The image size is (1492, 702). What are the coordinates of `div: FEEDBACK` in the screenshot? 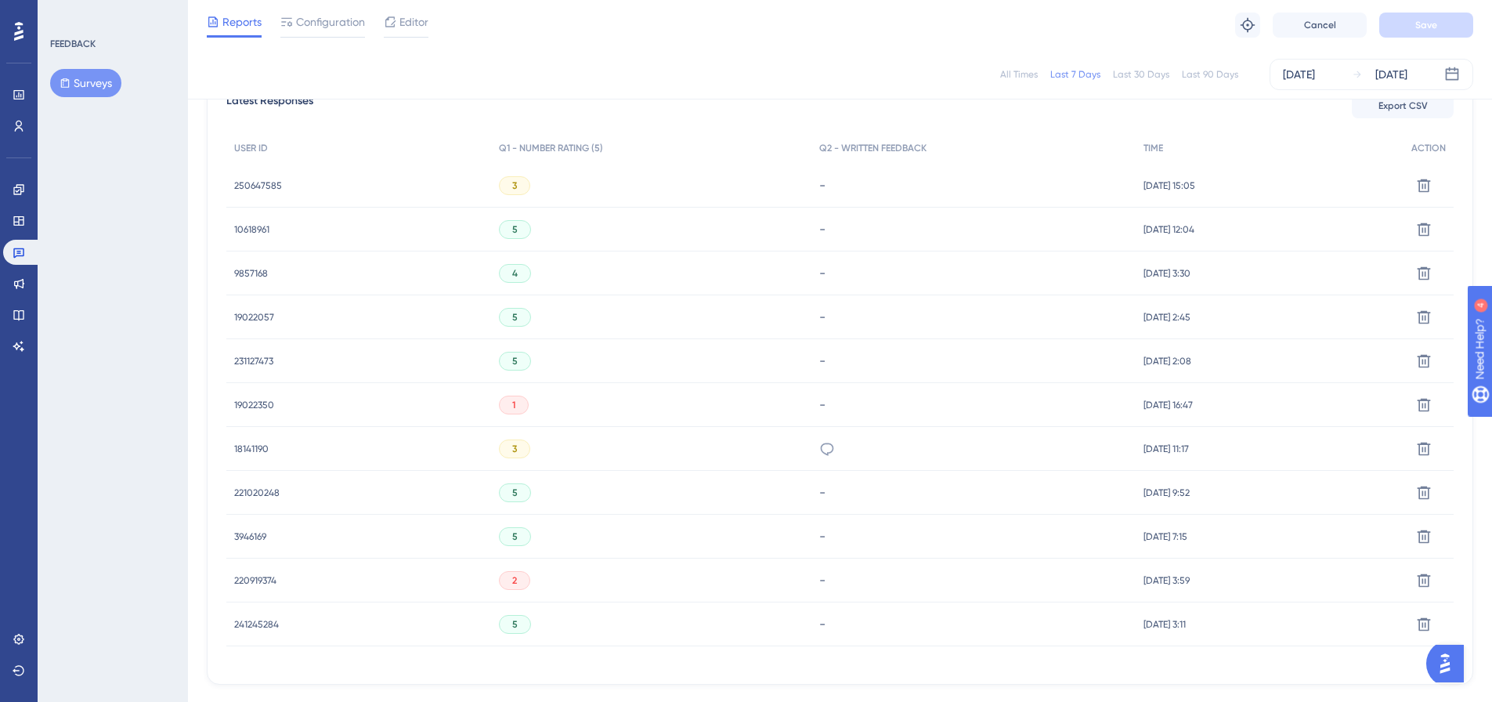 It's located at (73, 44).